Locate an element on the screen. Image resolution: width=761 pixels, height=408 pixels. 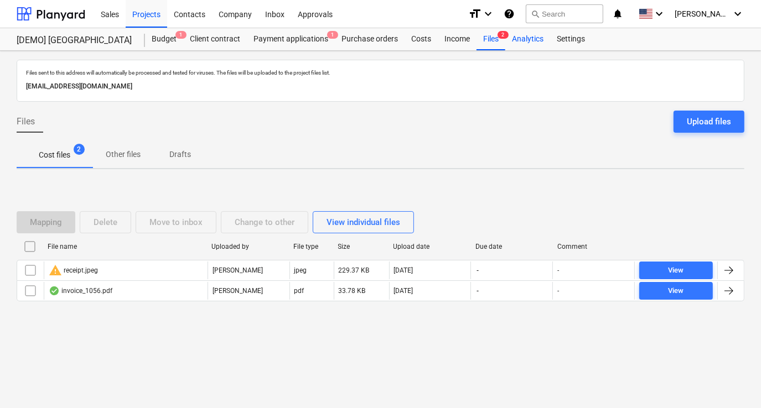
span: warning is located at coordinates (55, 271).